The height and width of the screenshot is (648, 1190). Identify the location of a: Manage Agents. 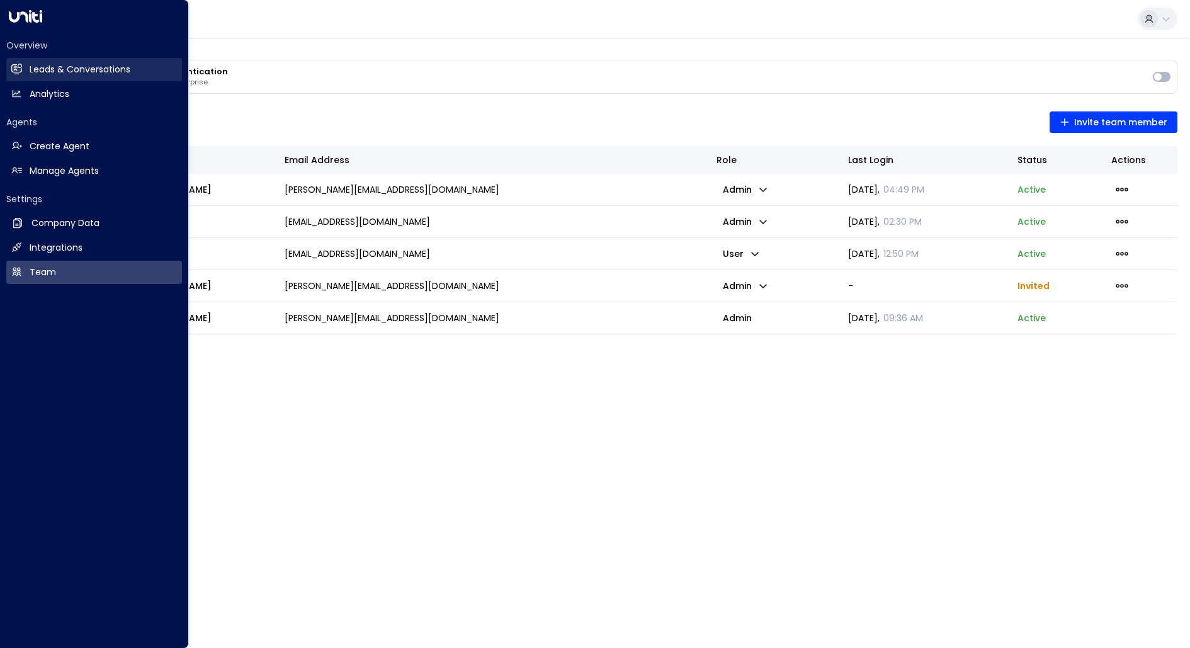
(94, 171).